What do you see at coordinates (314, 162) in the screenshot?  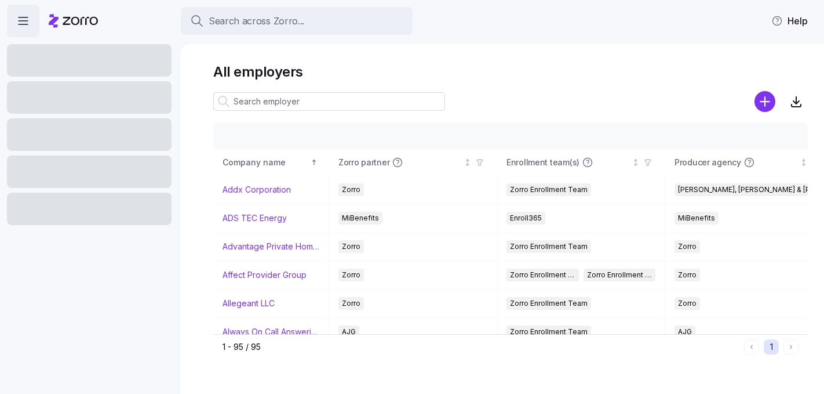 I see `div: Sorted ascending` at bounding box center [314, 162].